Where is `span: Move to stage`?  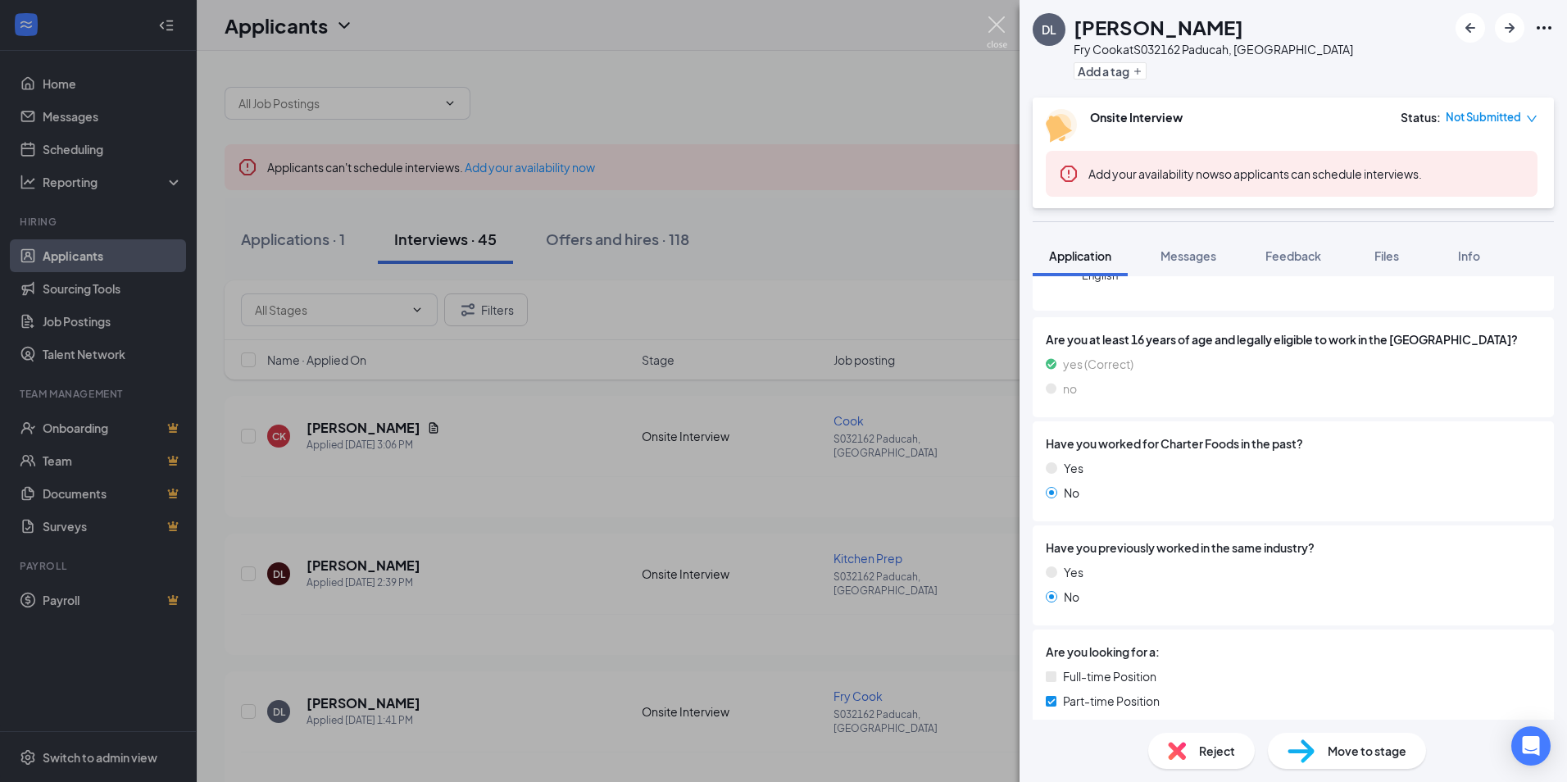
span: Move to stage is located at coordinates (1367, 751).